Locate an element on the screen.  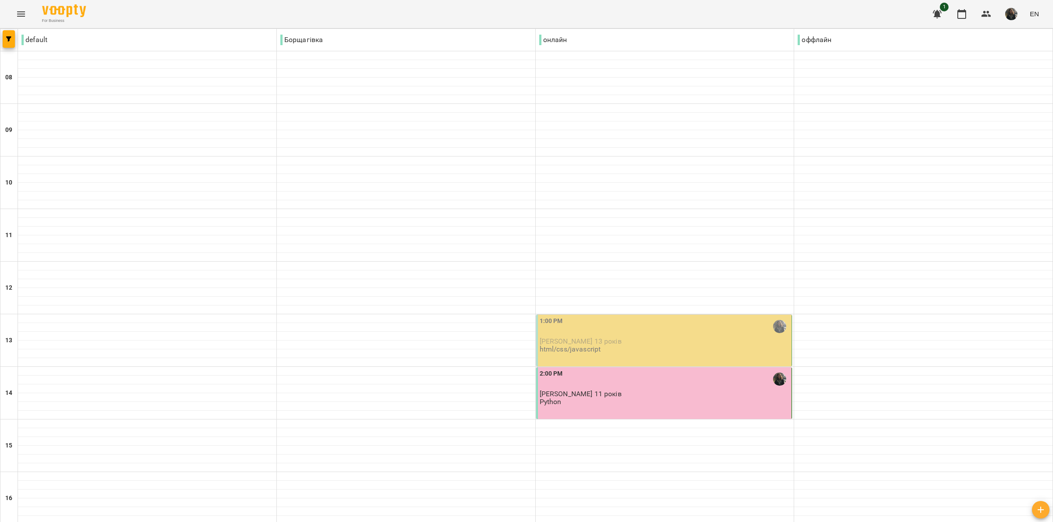
p: оффлайн is located at coordinates (814, 40).